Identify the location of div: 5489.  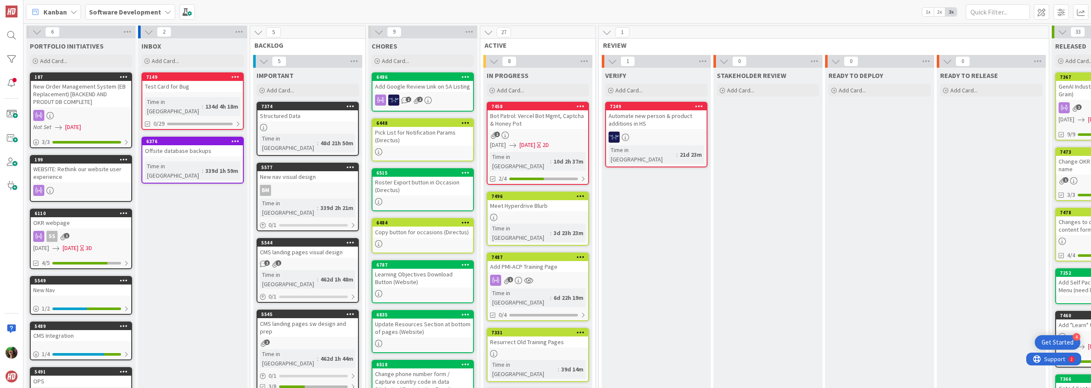
(81, 326).